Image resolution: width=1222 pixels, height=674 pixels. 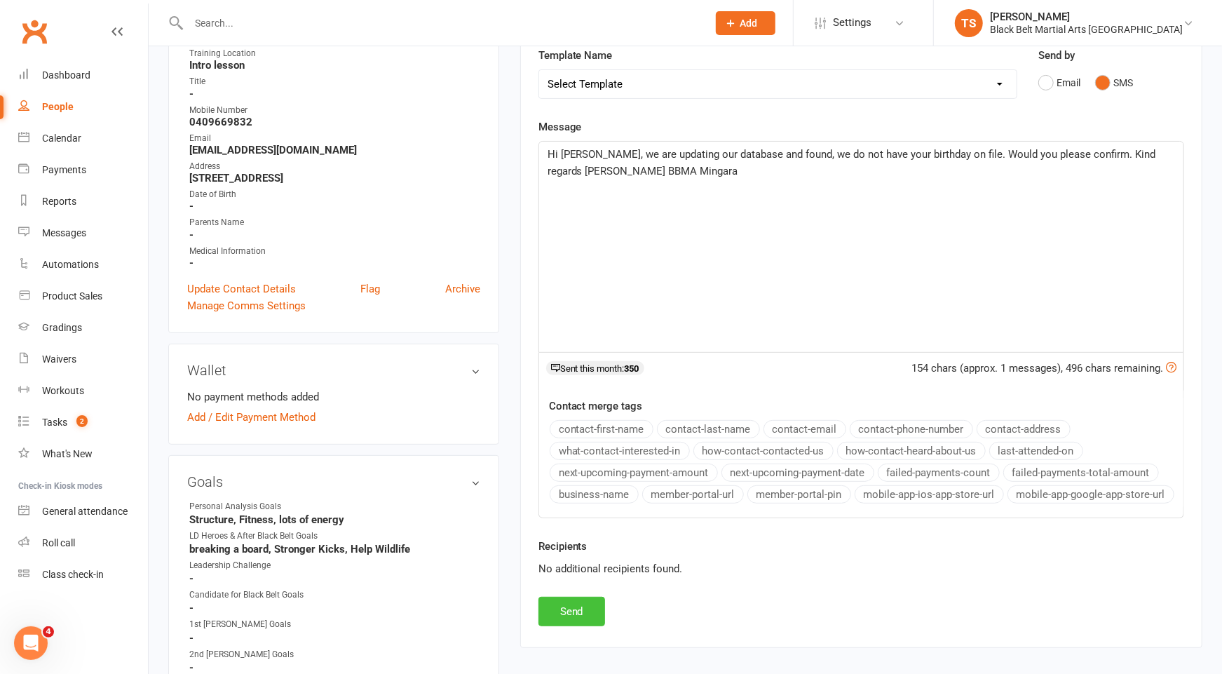 What do you see at coordinates (1057, 55) in the screenshot?
I see `label: Send by` at bounding box center [1057, 55].